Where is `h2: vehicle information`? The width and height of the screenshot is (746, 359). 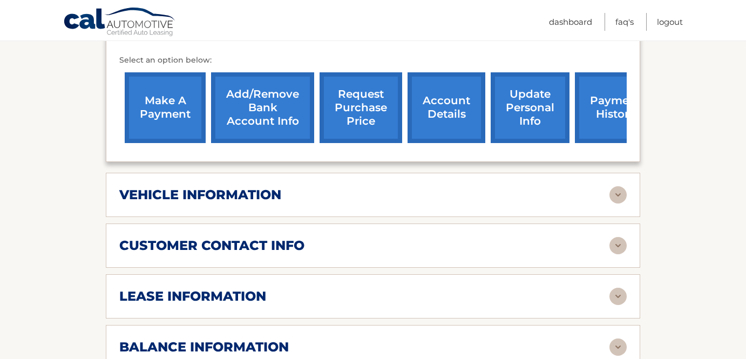 h2: vehicle information is located at coordinates (200, 195).